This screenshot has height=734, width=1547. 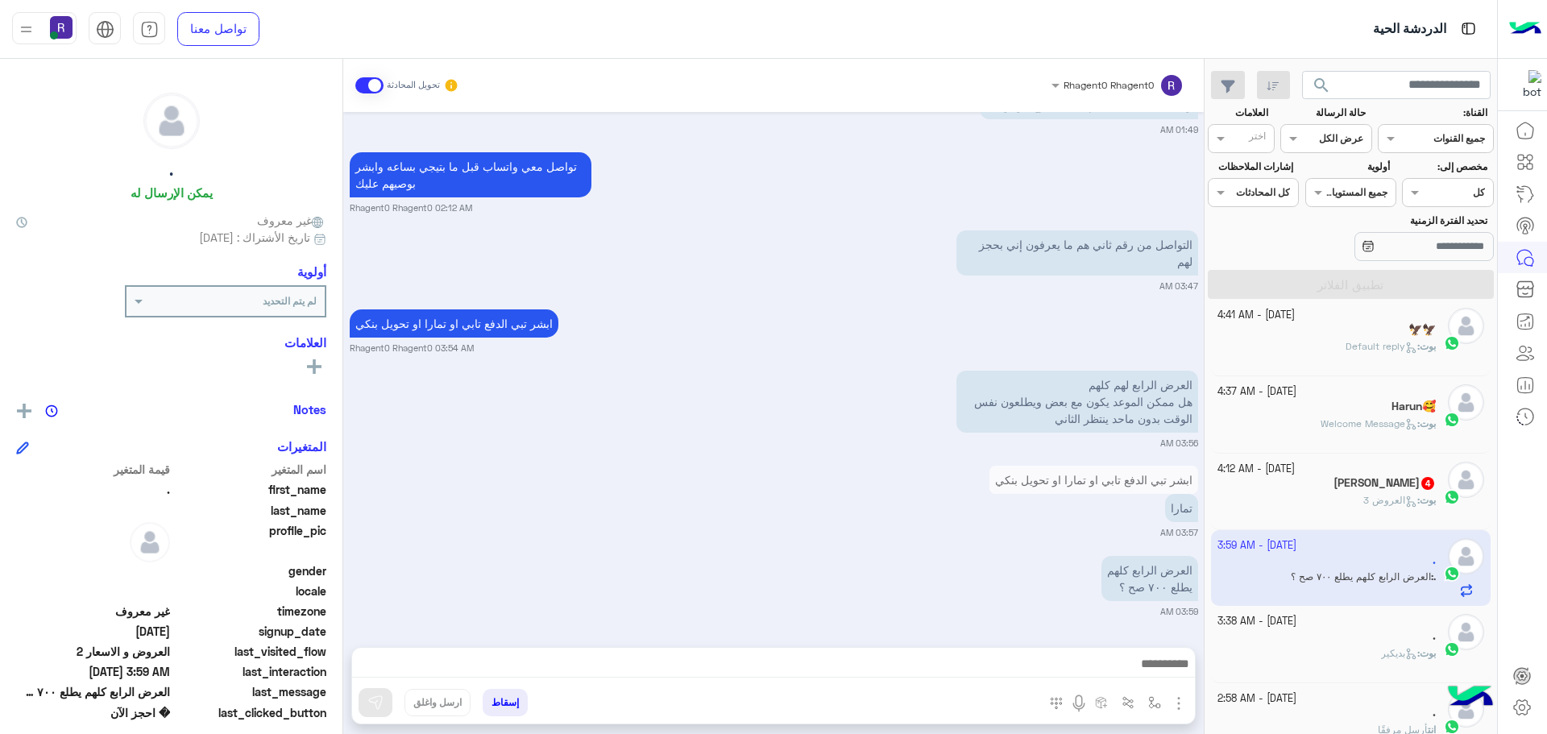 I want to click on img: select flow, so click(x=1155, y=703).